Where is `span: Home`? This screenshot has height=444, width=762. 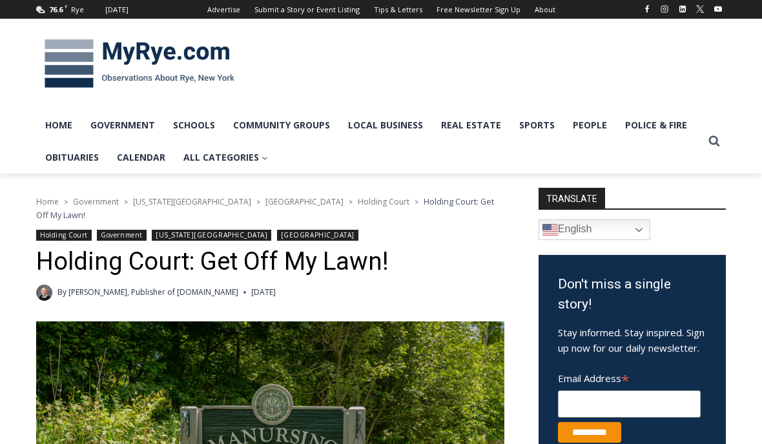 span: Home is located at coordinates (47, 201).